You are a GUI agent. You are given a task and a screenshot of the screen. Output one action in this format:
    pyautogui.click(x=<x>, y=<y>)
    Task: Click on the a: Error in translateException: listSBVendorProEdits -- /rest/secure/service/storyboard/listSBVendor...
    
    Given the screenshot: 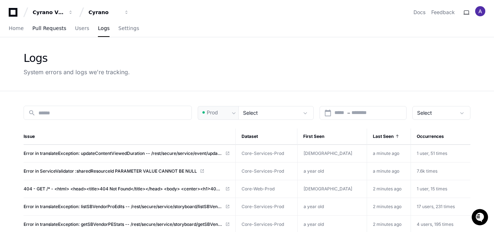 What is the action you would take?
    pyautogui.click(x=127, y=207)
    